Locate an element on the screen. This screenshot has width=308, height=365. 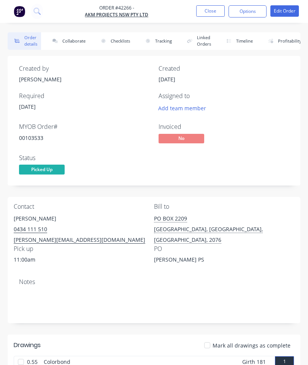
div: Created is located at coordinates (224, 68).